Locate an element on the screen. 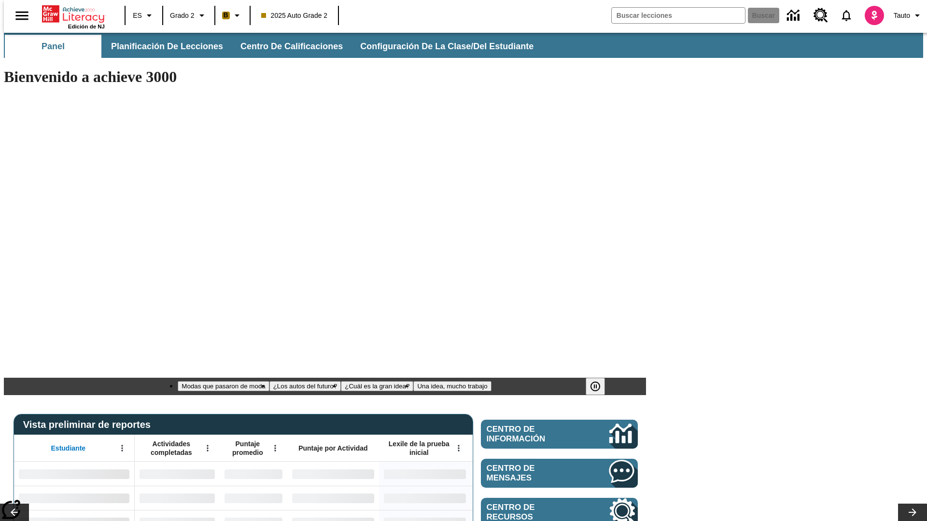  span: Panel is located at coordinates (53, 46).